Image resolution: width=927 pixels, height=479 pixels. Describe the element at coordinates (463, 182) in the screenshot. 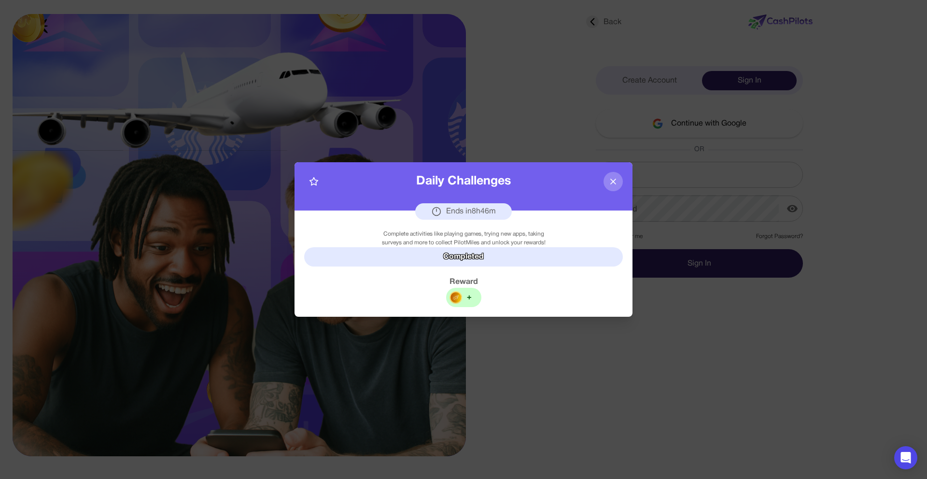

I see `div: Daily Challenges` at that location.